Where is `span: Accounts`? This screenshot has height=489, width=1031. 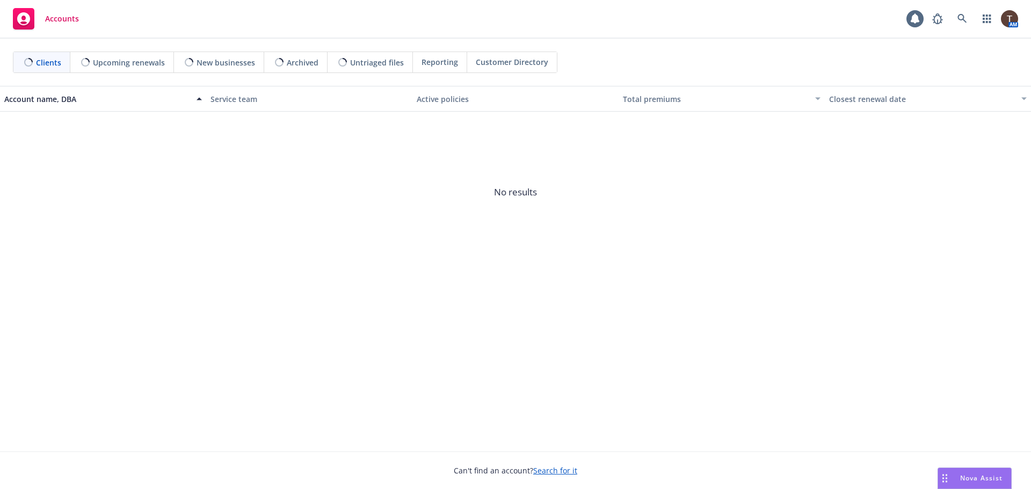
span: Accounts is located at coordinates (62, 19).